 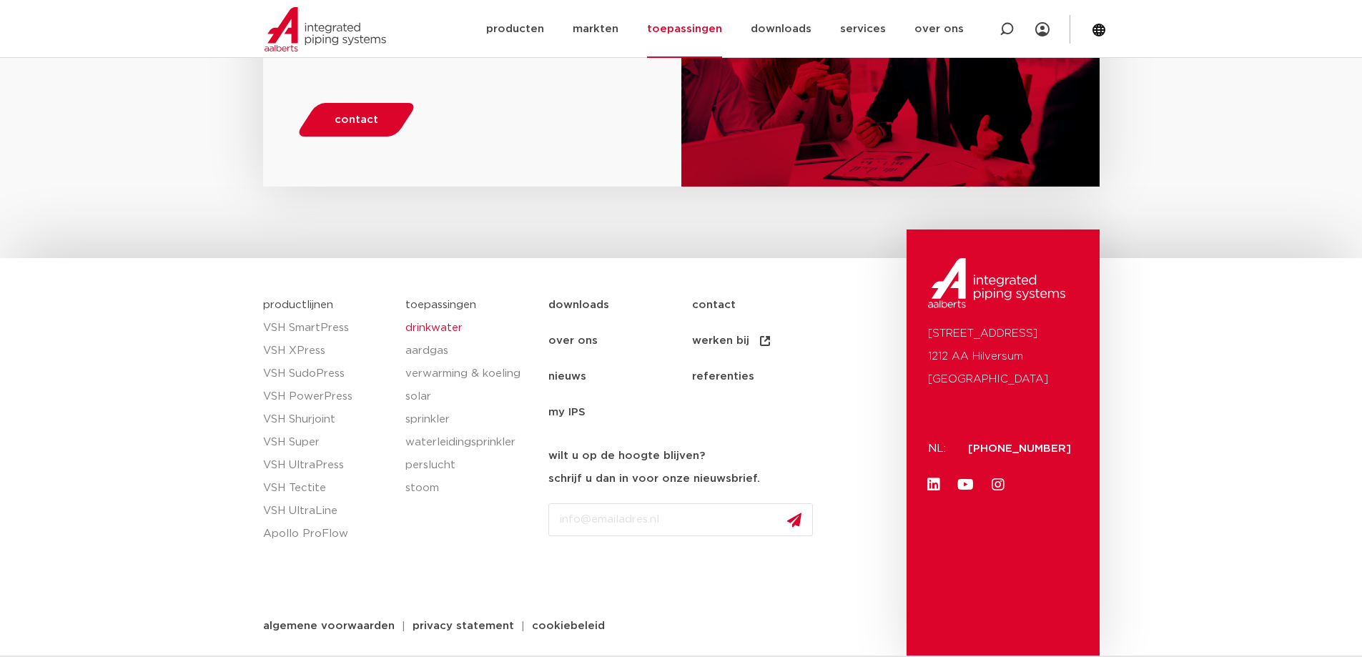 I want to click on a: privacy statement, so click(x=463, y=625).